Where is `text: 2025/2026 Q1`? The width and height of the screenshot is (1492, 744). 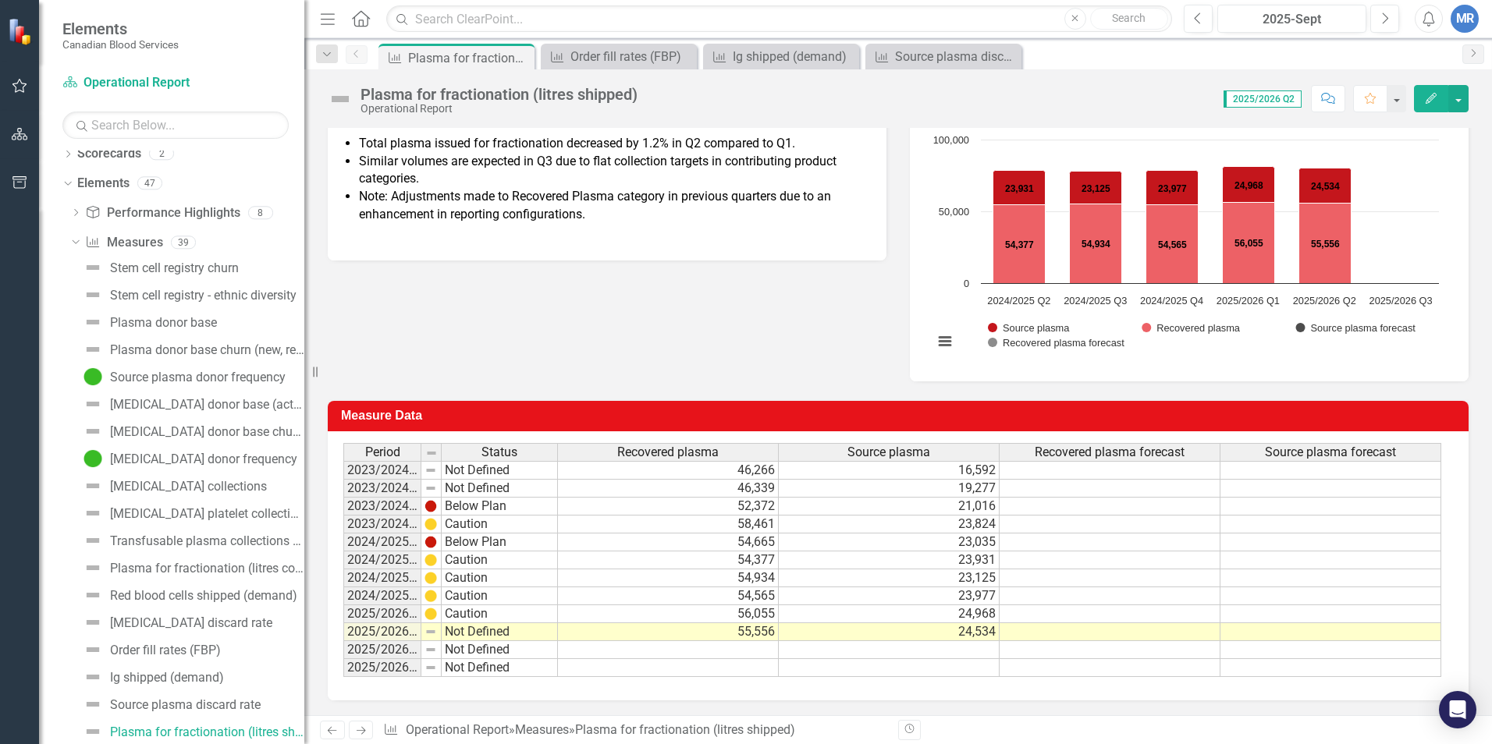
text: 2025/2026 Q1 is located at coordinates (1247, 300).